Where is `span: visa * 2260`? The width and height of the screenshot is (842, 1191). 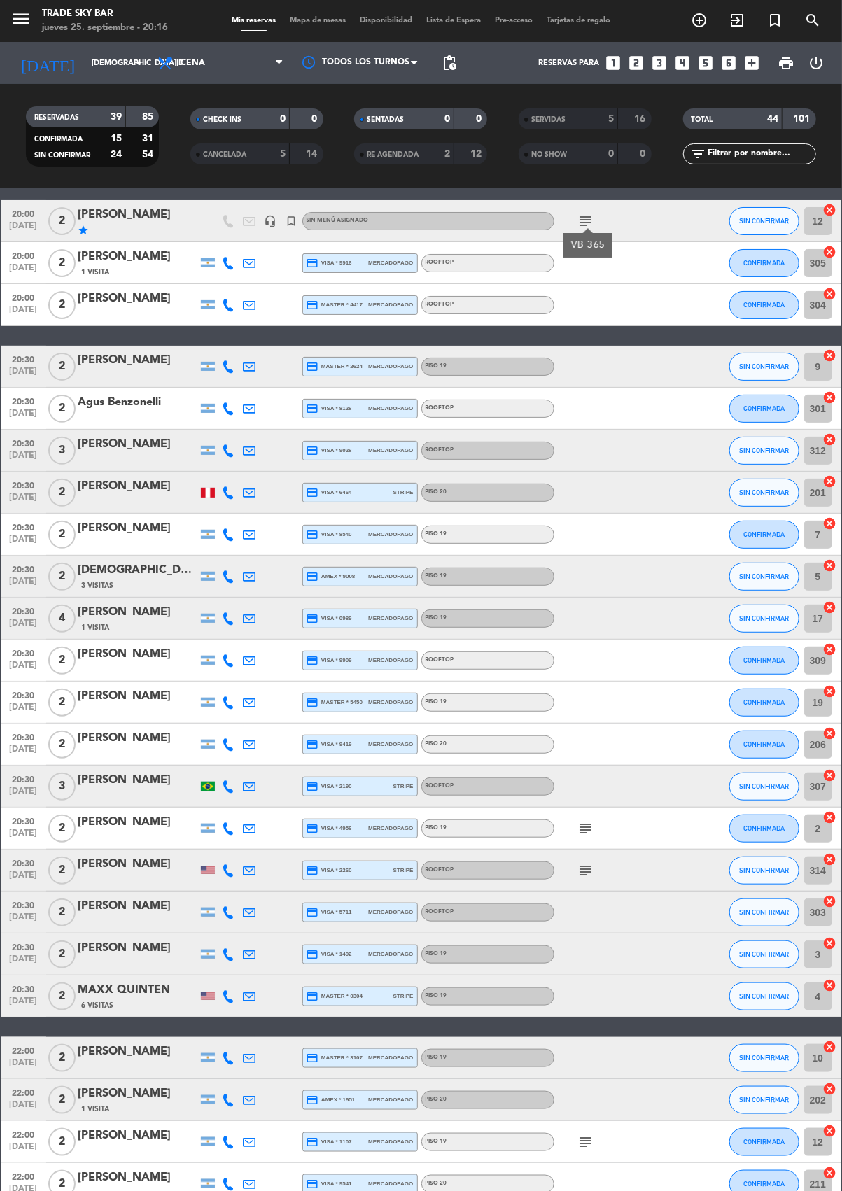 span: visa * 2260 is located at coordinates (329, 870).